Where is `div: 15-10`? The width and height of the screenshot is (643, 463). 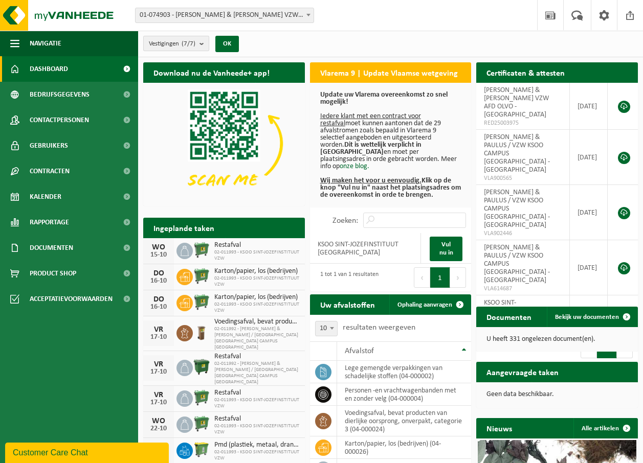
div: 15-10 is located at coordinates (159, 255).